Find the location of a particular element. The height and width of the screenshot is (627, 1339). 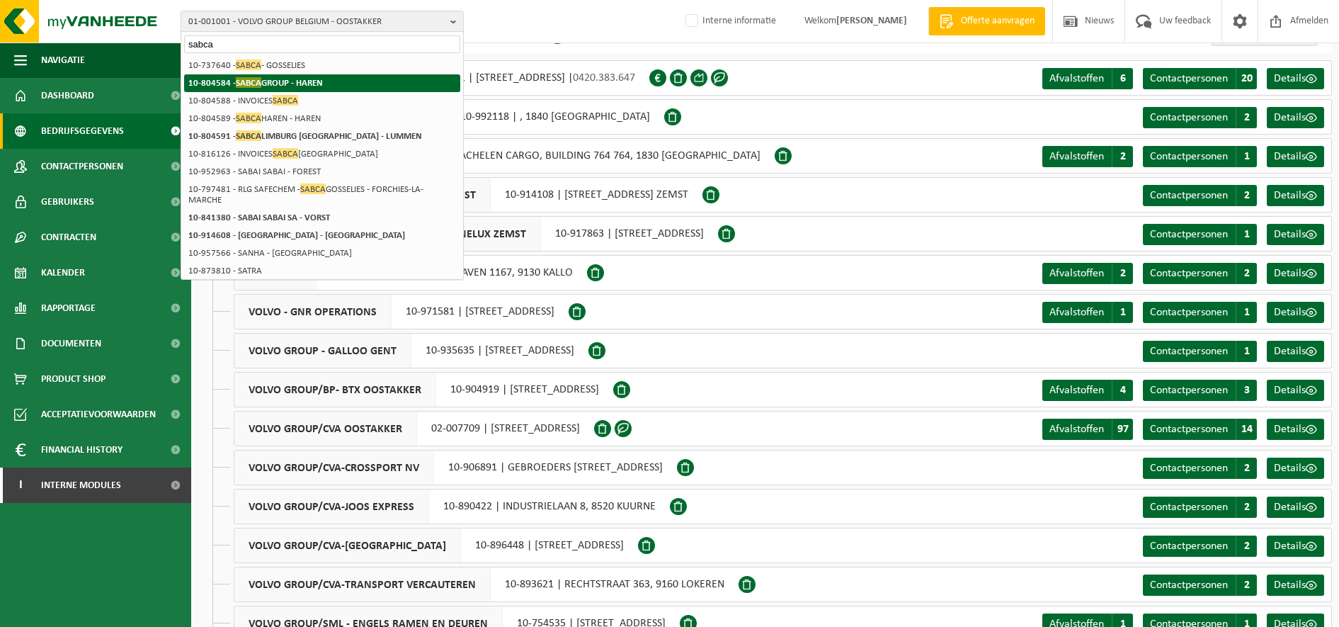

span: VOLVO GROUP/CVA OOSTAKKER is located at coordinates (326, 428).